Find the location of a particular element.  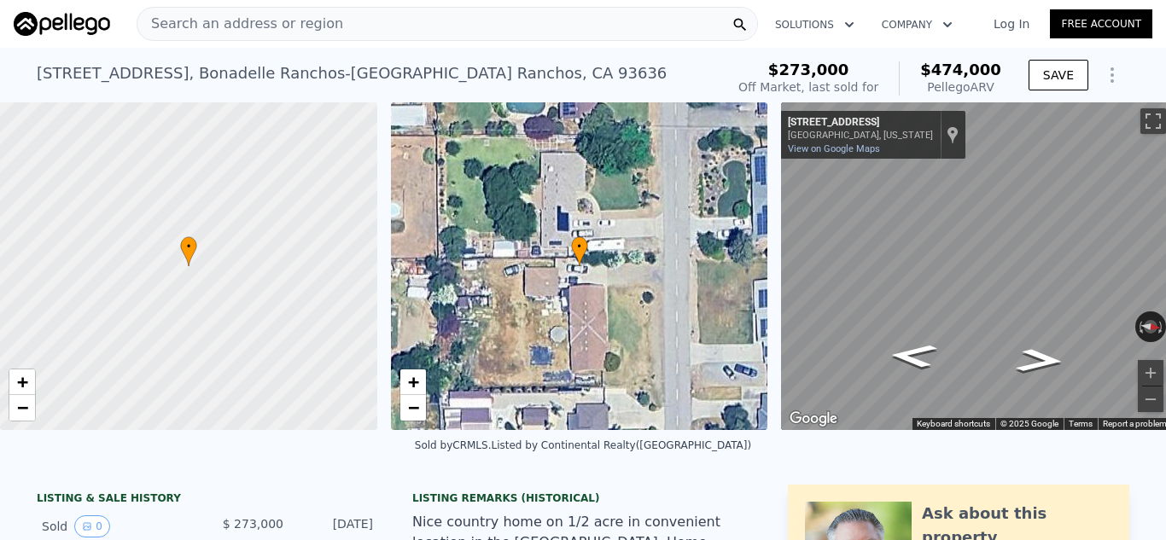

button: Zoom in is located at coordinates (1151, 373).